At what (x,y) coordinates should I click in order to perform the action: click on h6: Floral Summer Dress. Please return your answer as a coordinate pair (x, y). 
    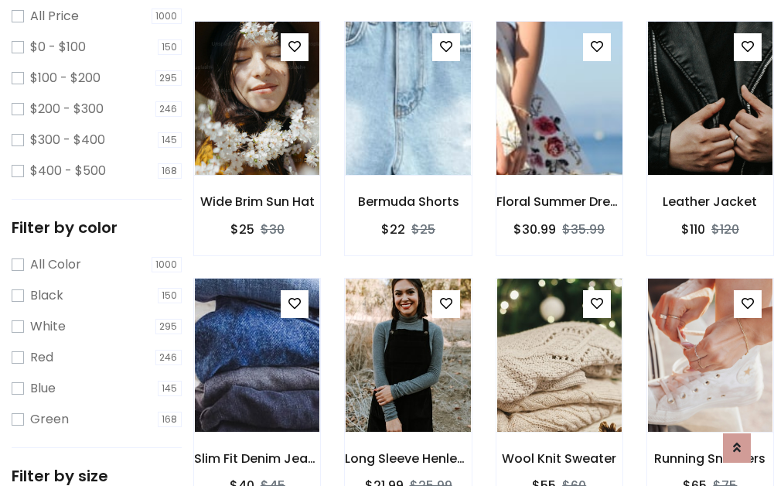
    Looking at the image, I should click on (559, 201).